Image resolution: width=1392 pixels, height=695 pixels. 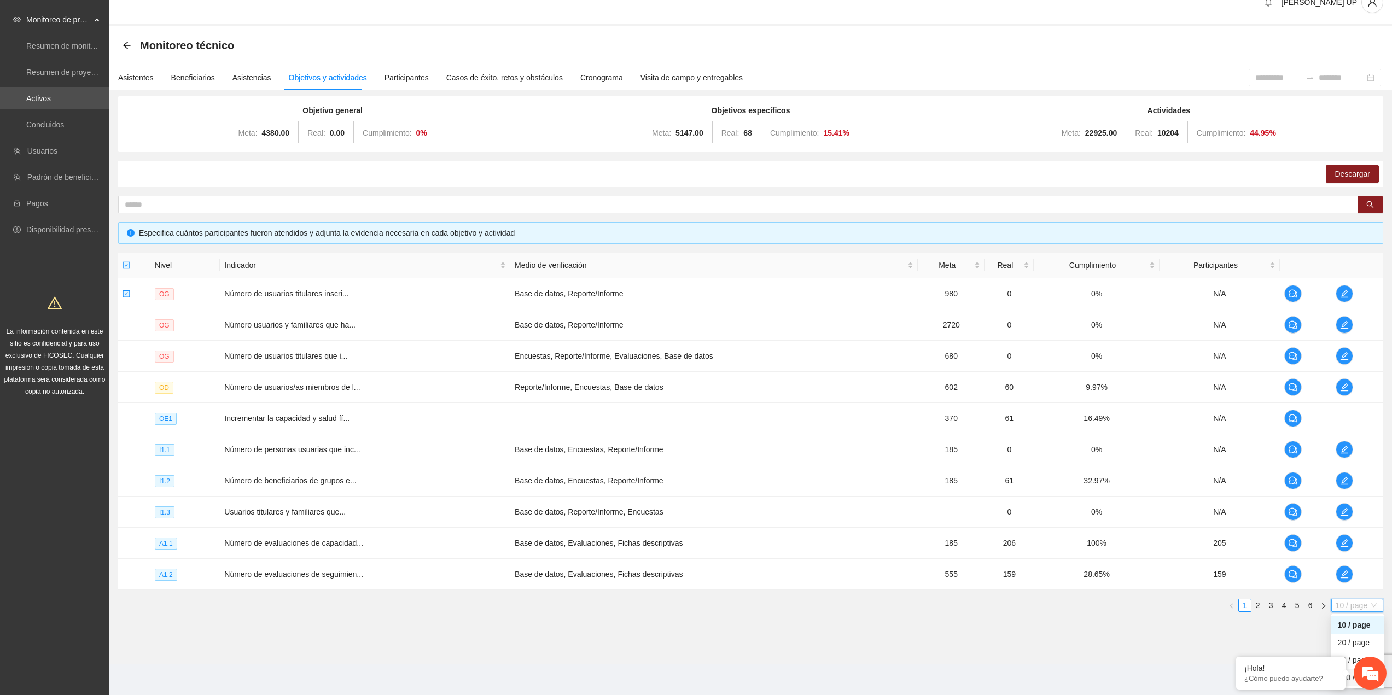 What do you see at coordinates (1220, 265) in the screenshot?
I see `th: Participantes` at bounding box center [1220, 265].